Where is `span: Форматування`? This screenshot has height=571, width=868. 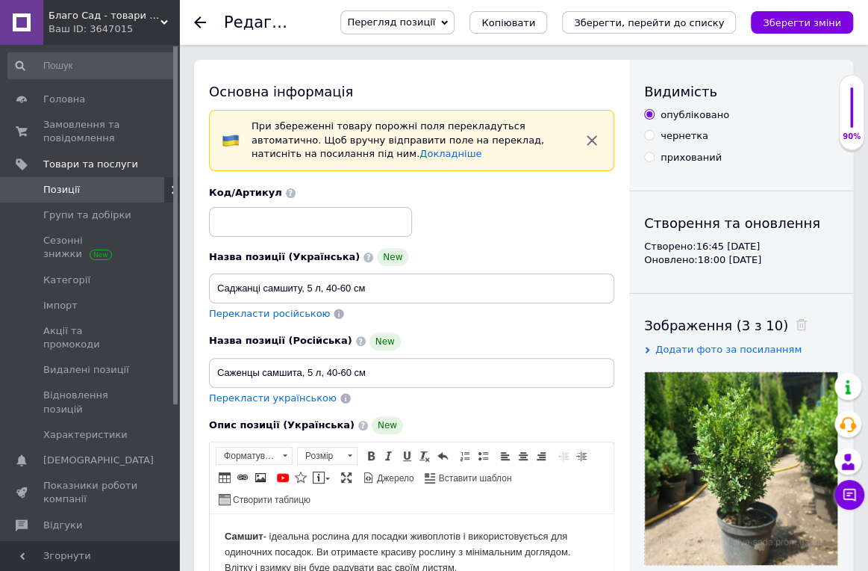 span: Форматування is located at coordinates (247, 456).